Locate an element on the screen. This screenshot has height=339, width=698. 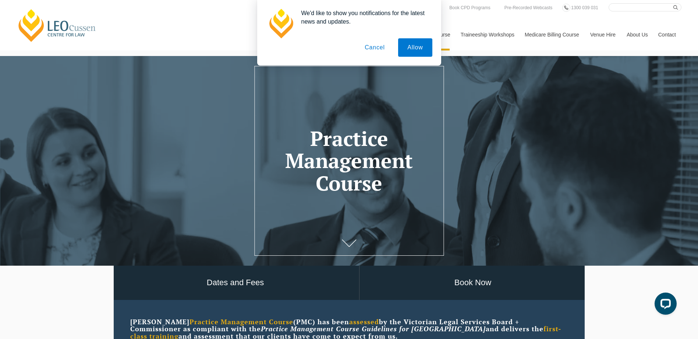
strong: assessed is located at coordinates (364, 321).